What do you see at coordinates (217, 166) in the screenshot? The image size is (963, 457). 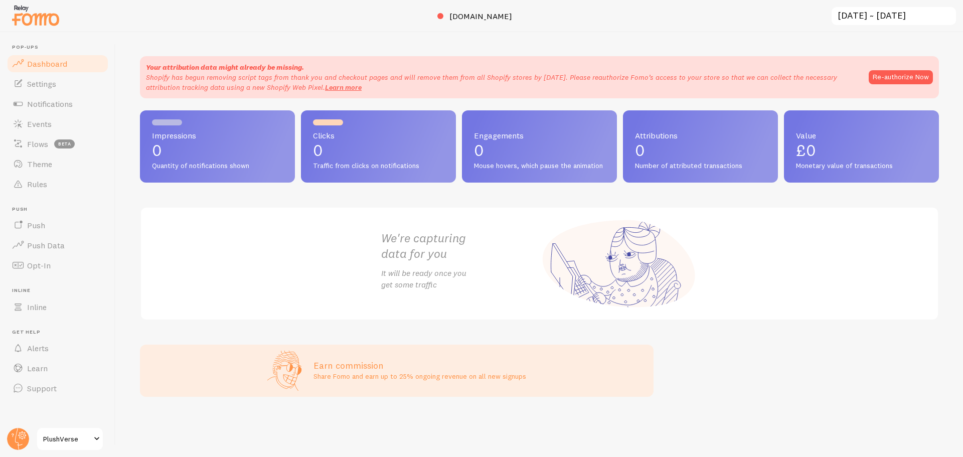 I see `span: Quantity of notifications shown` at bounding box center [217, 166].